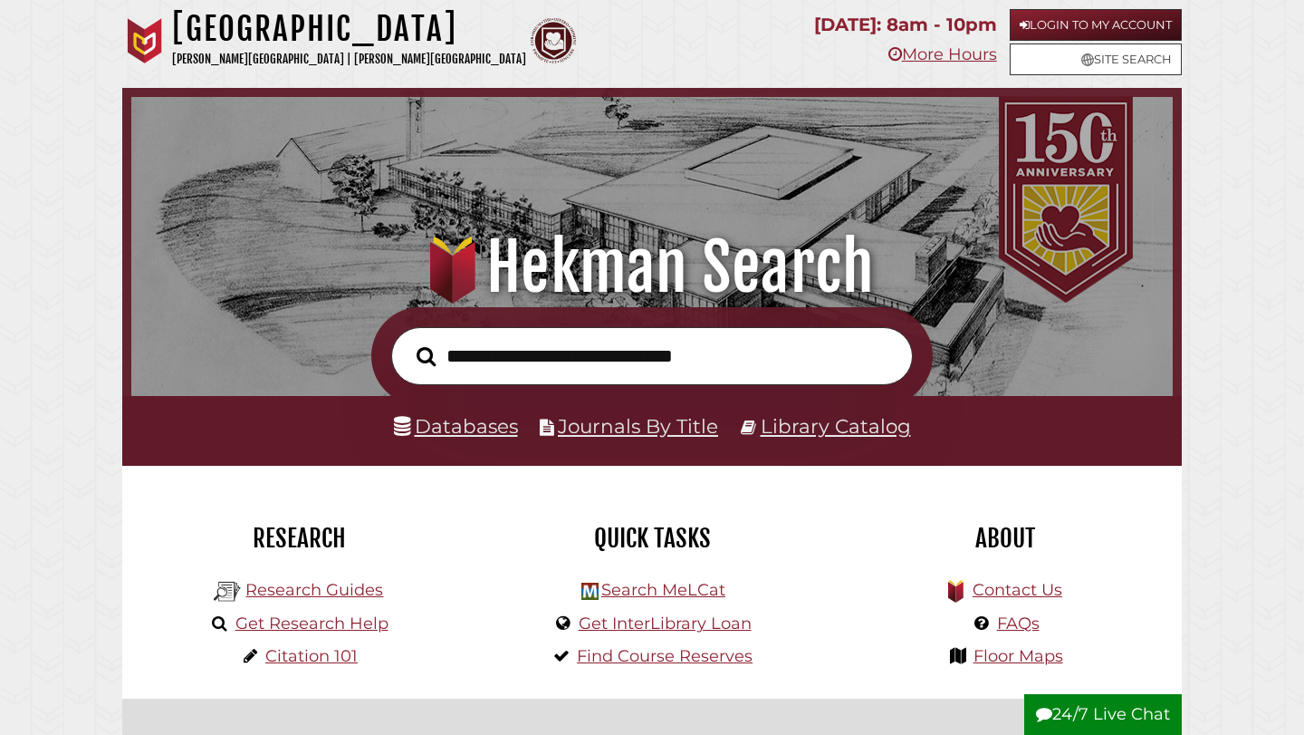 Image resolution: width=1304 pixels, height=735 pixels. Describe the element at coordinates (314, 590) in the screenshot. I see `a: Research Guides` at that location.